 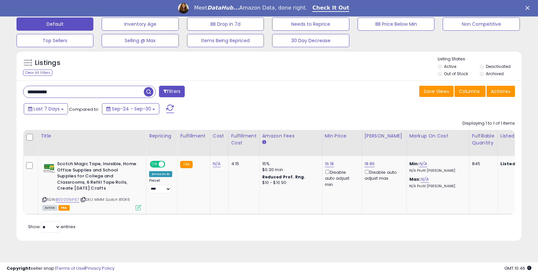 What do you see at coordinates (243, 164) in the screenshot?
I see `div: 4.15` at bounding box center [243, 164].